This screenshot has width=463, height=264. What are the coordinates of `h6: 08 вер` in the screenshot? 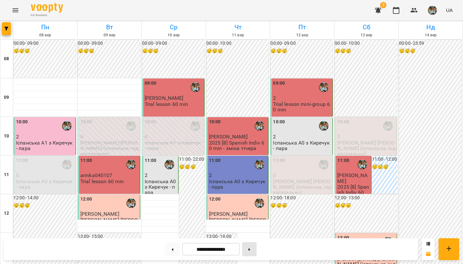 It's located at (45, 35).